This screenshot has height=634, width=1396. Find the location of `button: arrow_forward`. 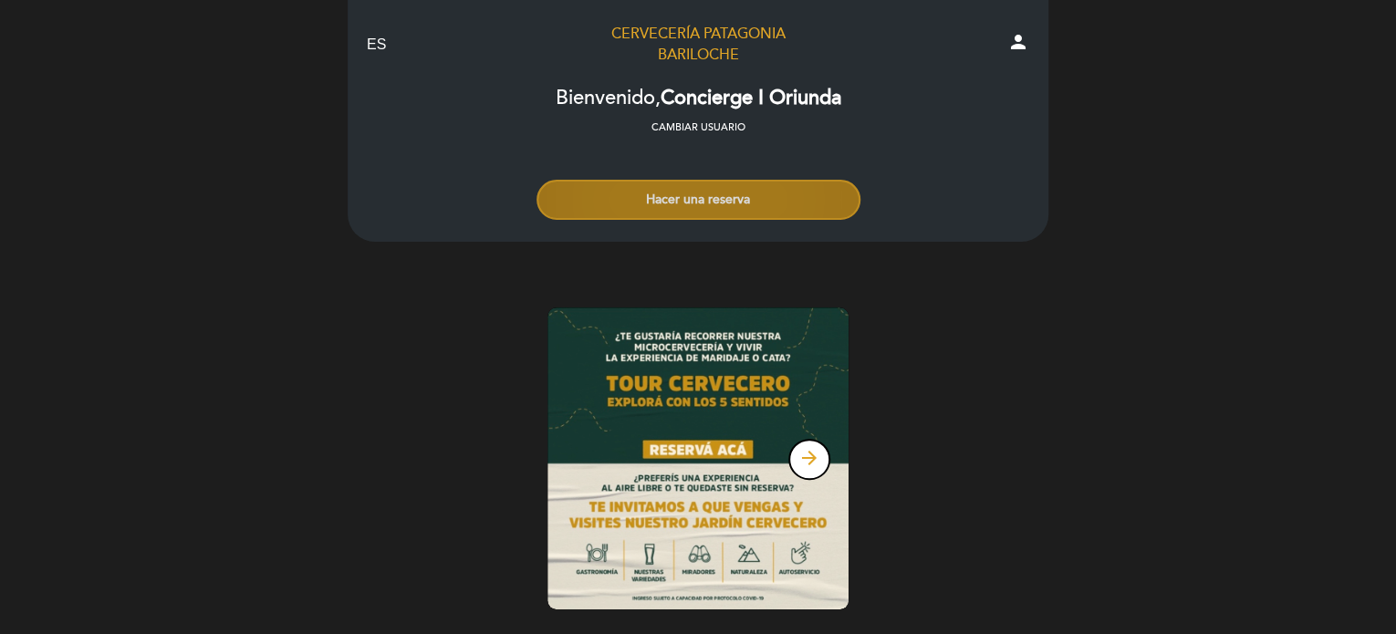

button: arrow_forward is located at coordinates (809, 459).